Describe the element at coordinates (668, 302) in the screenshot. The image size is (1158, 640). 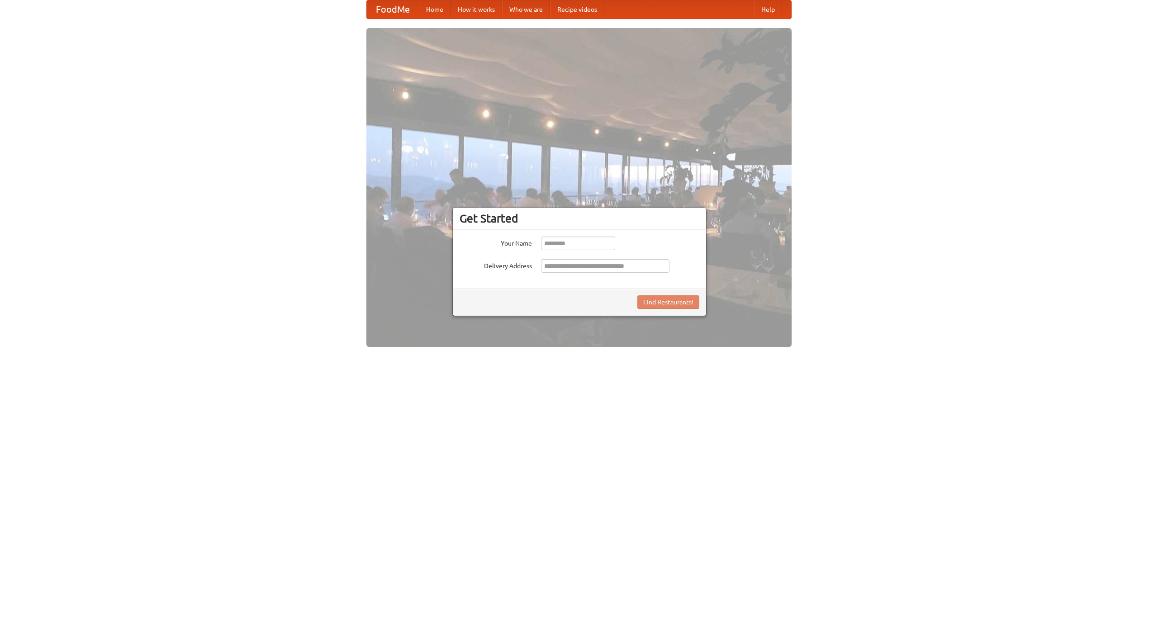
I see `button: Find Restaurants!` at that location.